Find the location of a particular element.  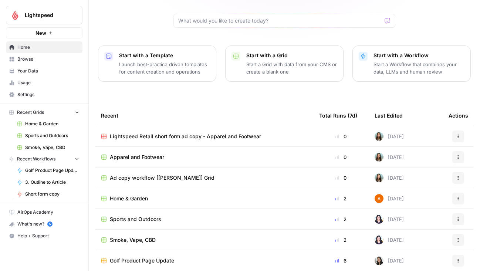

a: Lightspeed Retail short form ad copy - Apparel and Footwear is located at coordinates (204, 136).